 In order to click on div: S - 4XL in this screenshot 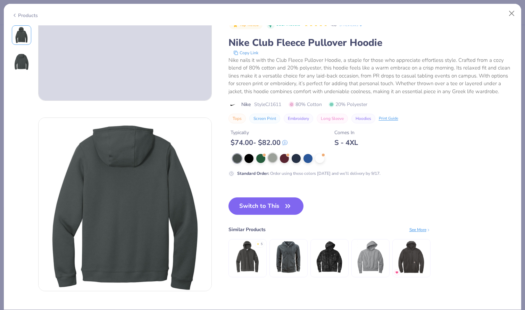, I will do `click(346, 142)`.